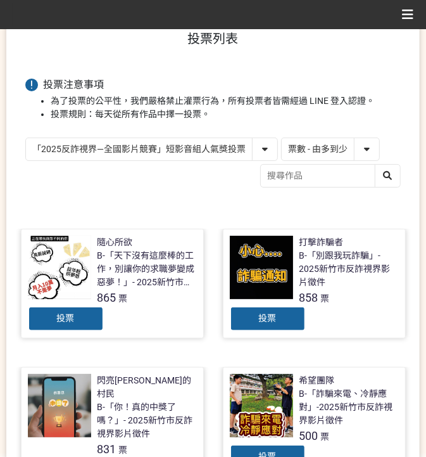  What do you see at coordinates (322, 242) in the screenshot?
I see `div: 打擊詐騙者` at bounding box center [322, 242].